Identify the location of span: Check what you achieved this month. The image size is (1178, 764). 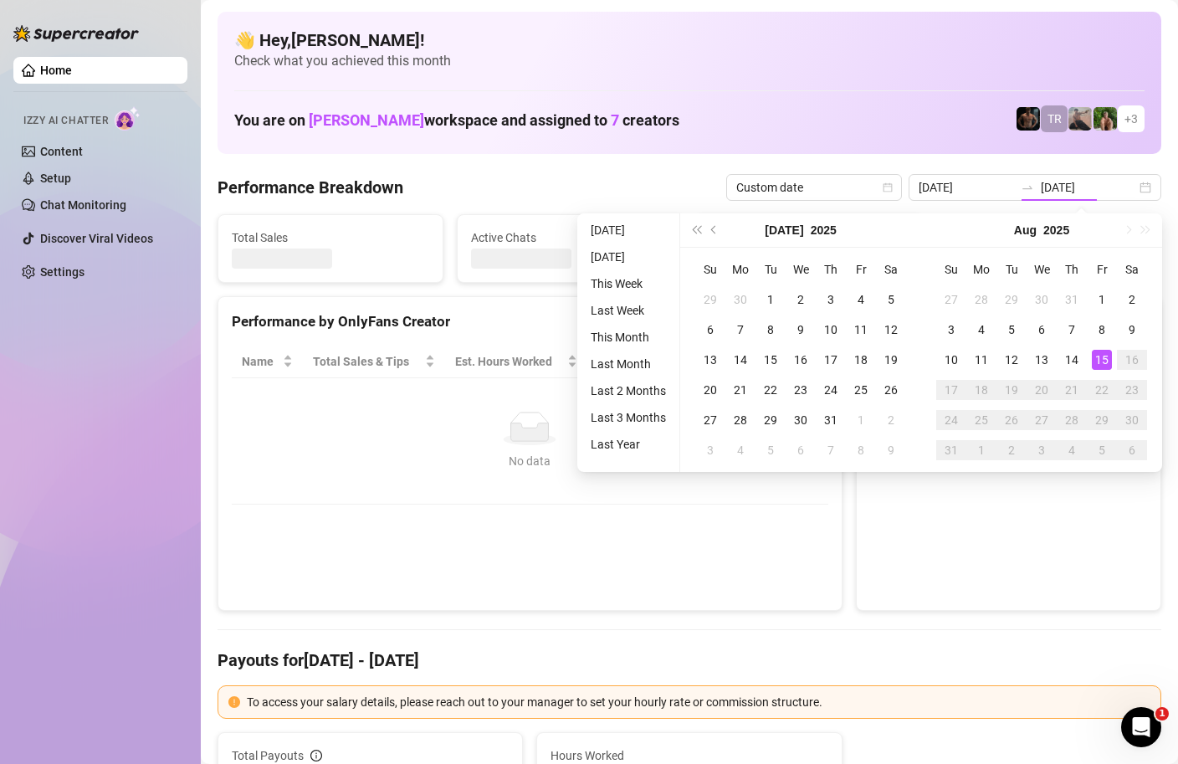
(690, 61).